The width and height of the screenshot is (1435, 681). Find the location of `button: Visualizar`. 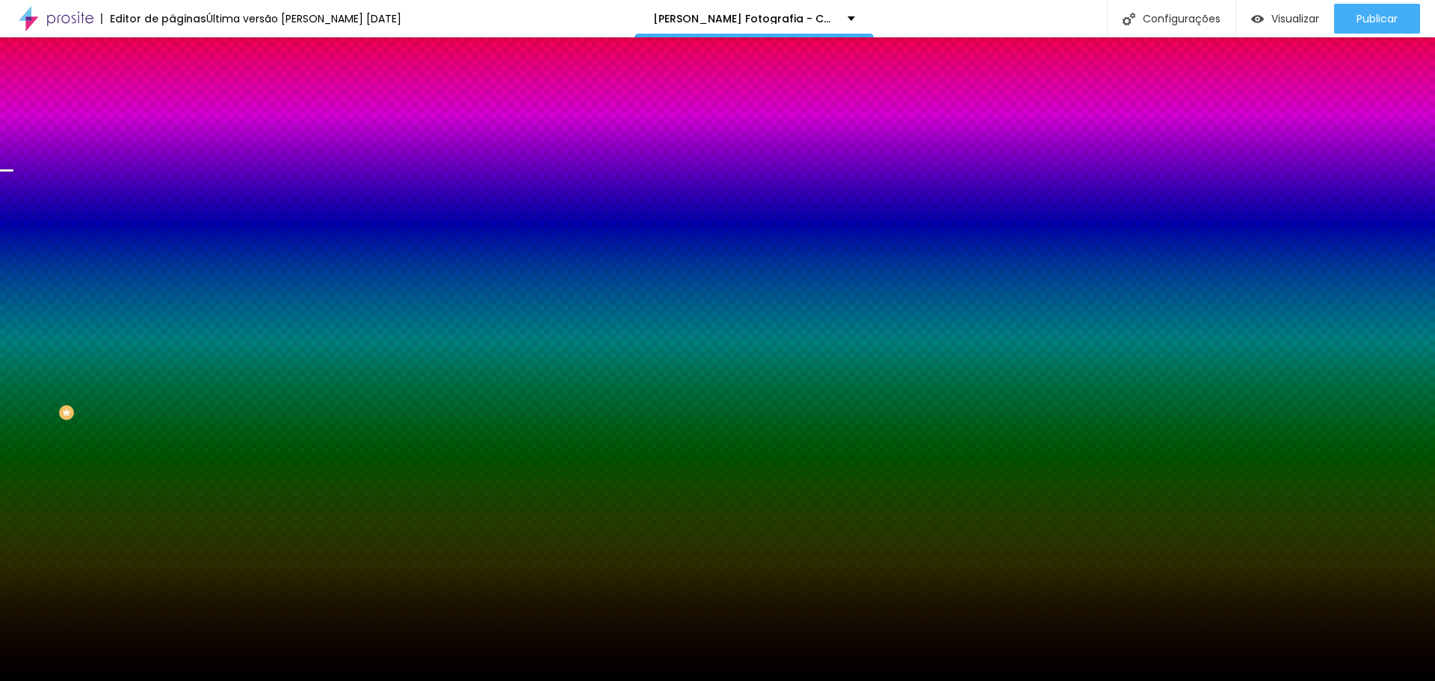

button: Visualizar is located at coordinates (1285, 19).